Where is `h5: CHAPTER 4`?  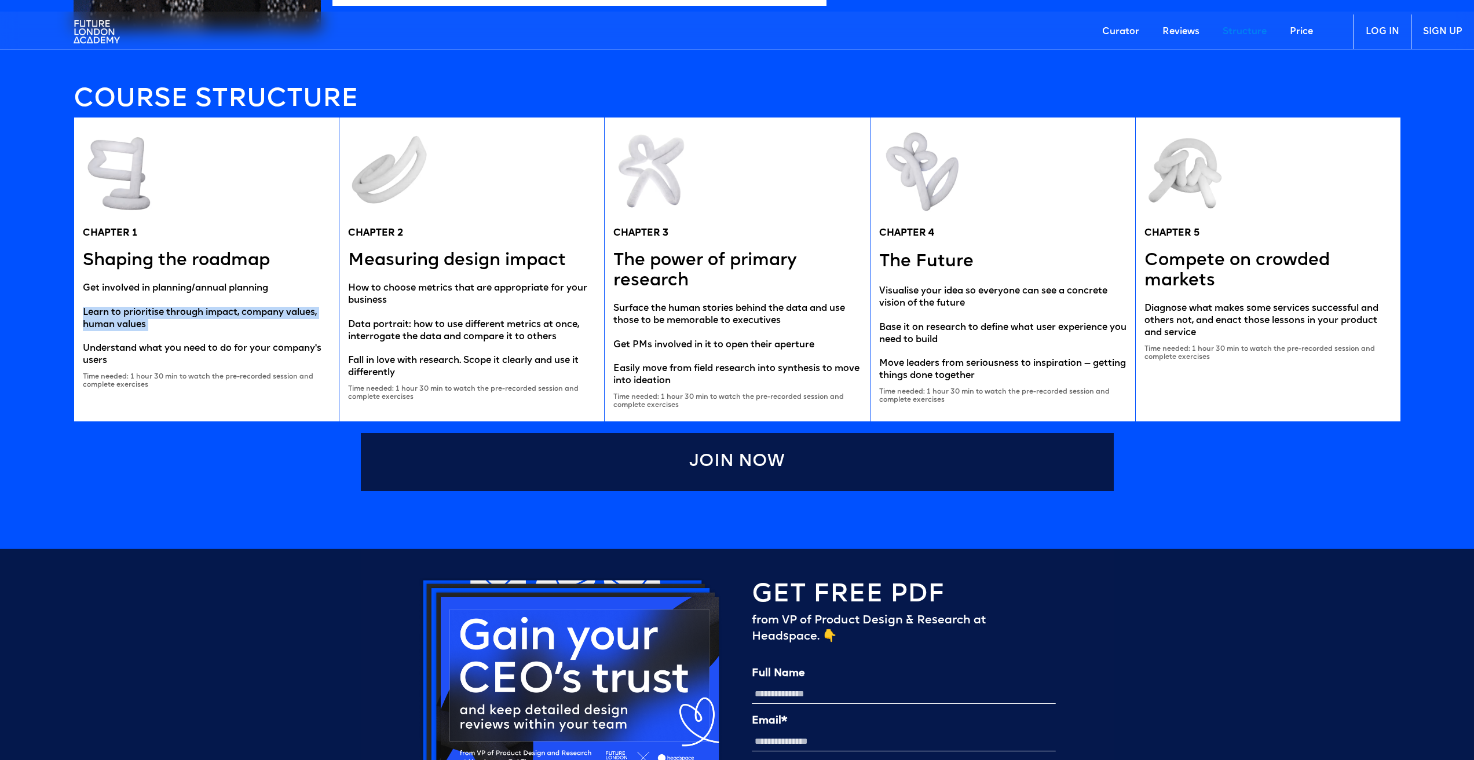 h5: CHAPTER 4 is located at coordinates (906, 233).